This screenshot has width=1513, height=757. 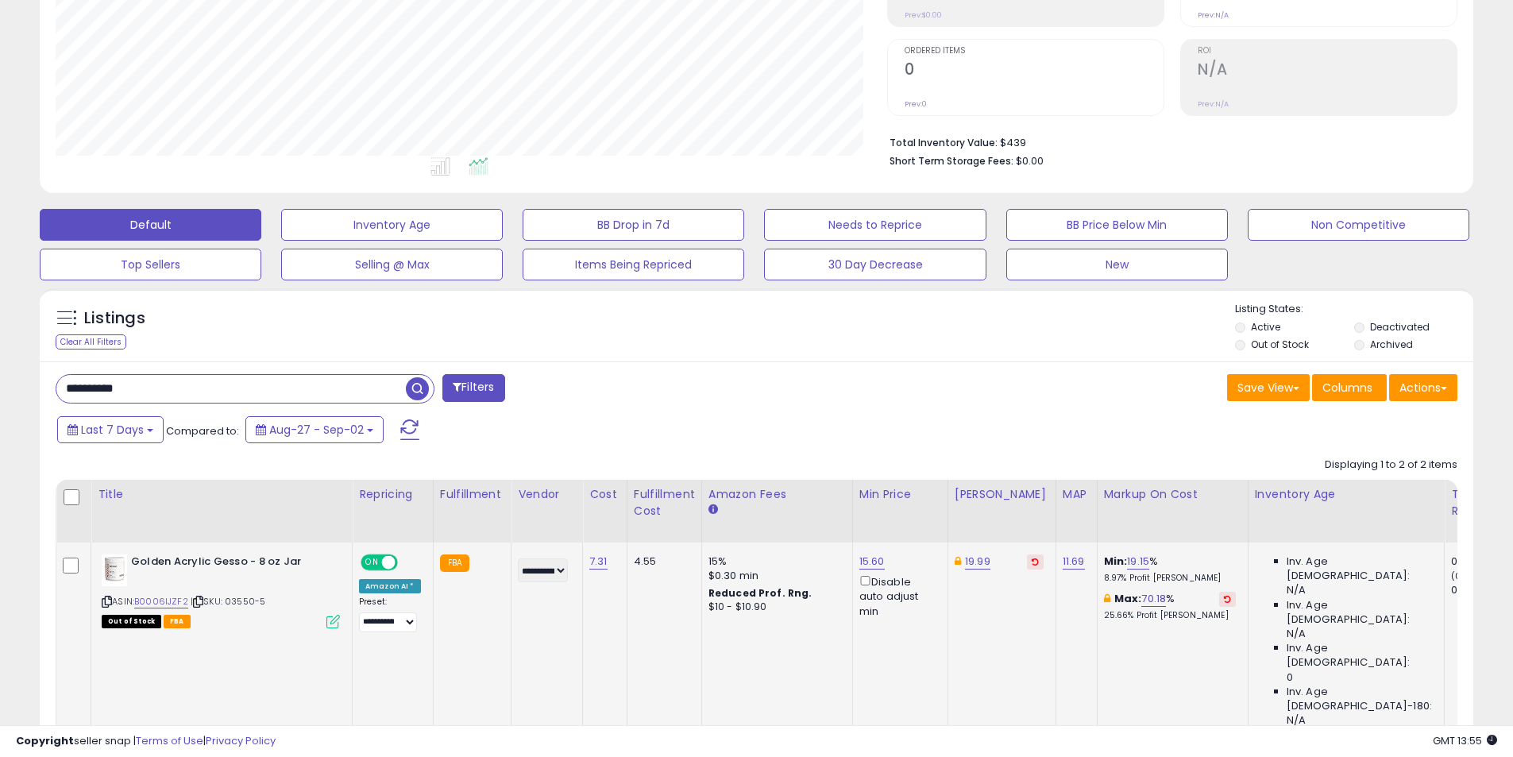 What do you see at coordinates (221, 590) in the screenshot?
I see `div: ASIN:` at bounding box center [221, 590].